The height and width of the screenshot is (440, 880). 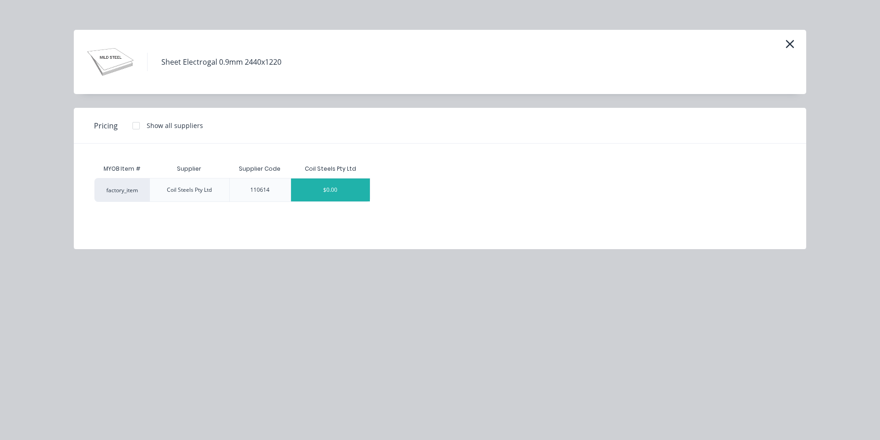 I want to click on img: Sheet Electrogal 0.9mm 2440x1220, so click(x=110, y=62).